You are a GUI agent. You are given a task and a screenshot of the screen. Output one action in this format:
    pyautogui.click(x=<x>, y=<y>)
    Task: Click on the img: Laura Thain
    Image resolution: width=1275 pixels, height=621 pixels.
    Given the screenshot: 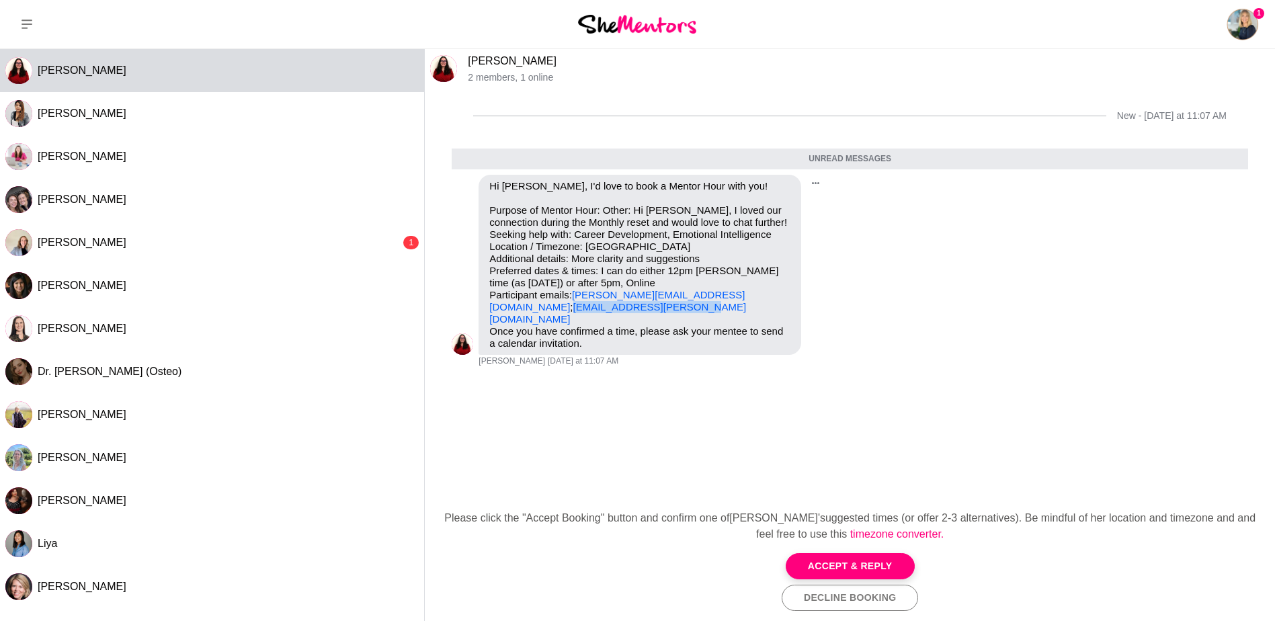 What is the action you would take?
    pyautogui.click(x=1243, y=24)
    